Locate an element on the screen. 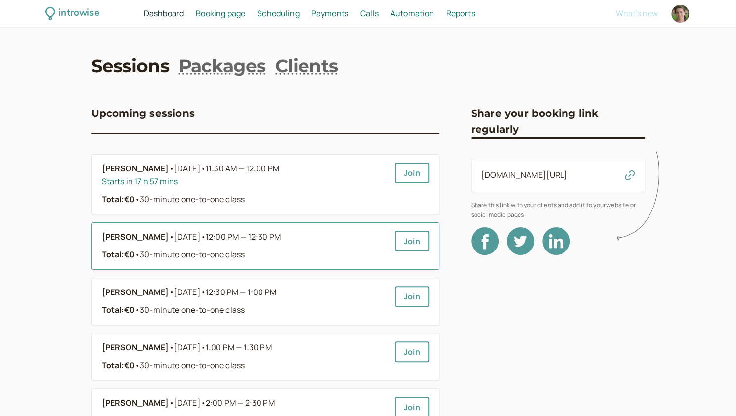 The width and height of the screenshot is (736, 416). h3: Share your booking link regularly is located at coordinates (558, 121).